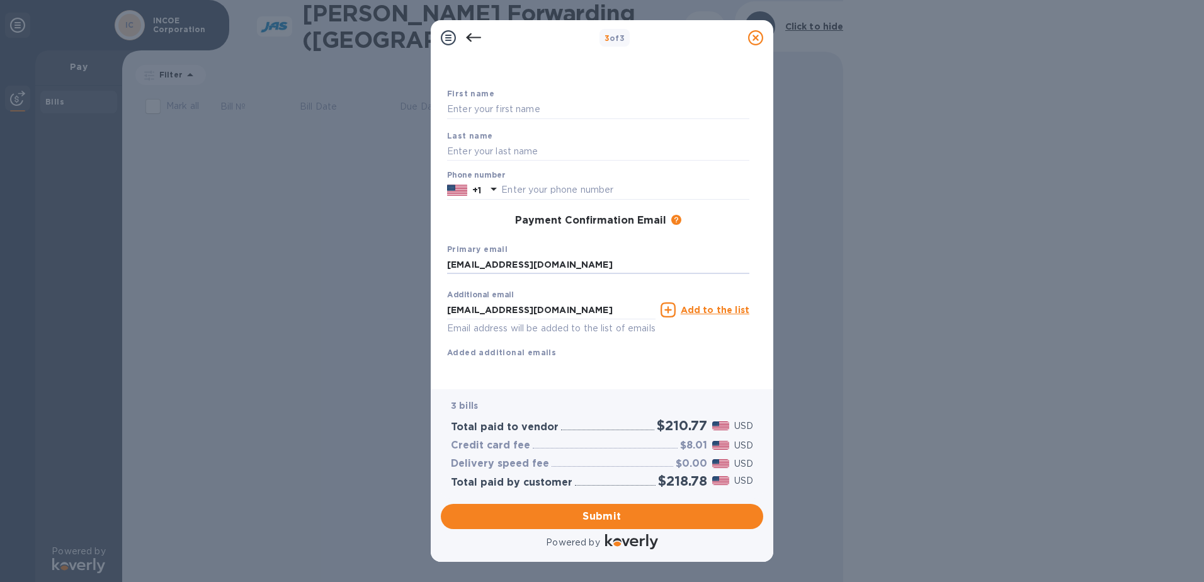  What do you see at coordinates (598, 30) in the screenshot?
I see `h1: Payment Contact Information` at bounding box center [598, 30].